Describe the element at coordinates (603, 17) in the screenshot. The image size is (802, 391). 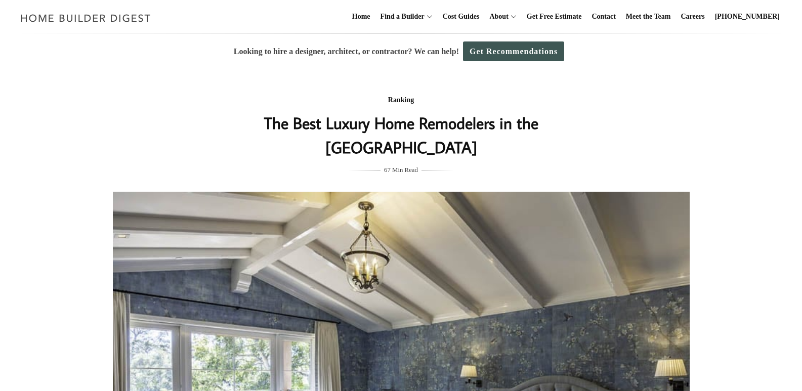
I see `a: Contact` at that location.